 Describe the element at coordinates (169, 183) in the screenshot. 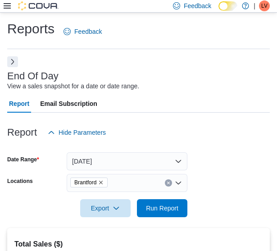

I see `button: Clear input` at that location.